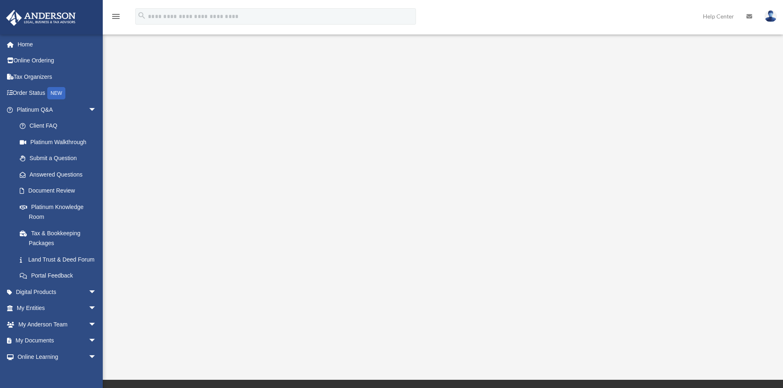 The width and height of the screenshot is (783, 388). Describe the element at coordinates (57, 61) in the screenshot. I see `a: Online Ordering` at that location.